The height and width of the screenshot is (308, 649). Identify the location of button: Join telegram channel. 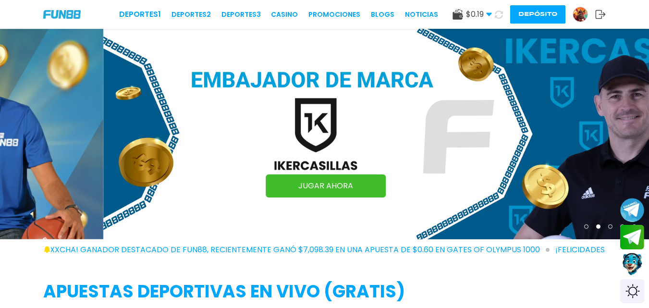
(632, 210).